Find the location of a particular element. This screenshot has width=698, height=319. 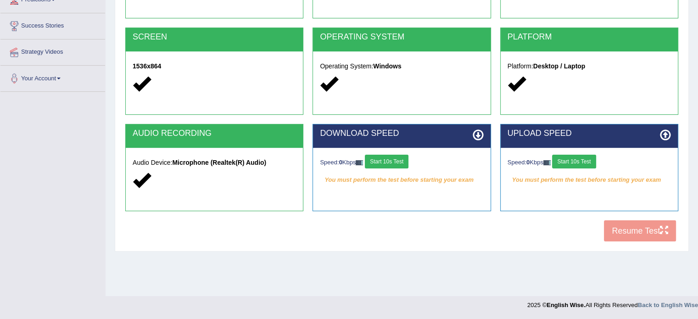

a: Success Stories is located at coordinates (53, 25).